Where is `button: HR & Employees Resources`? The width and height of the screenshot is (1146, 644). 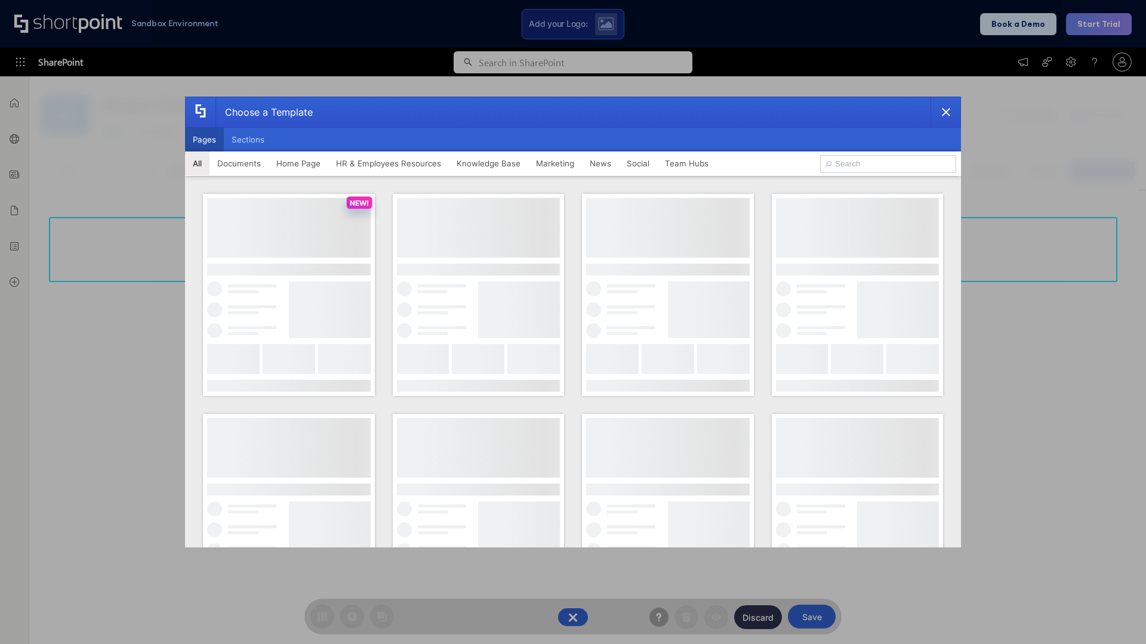
button: HR & Employees Resources is located at coordinates (388, 163).